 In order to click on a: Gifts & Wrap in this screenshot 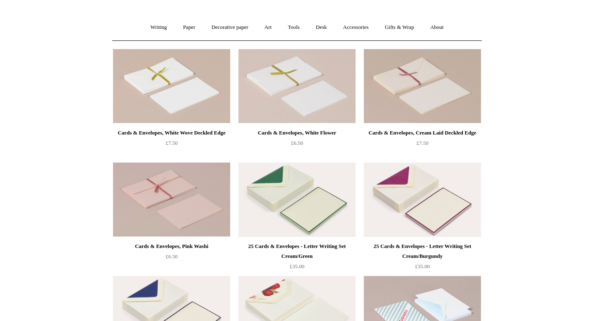, I will do `click(399, 27)`.